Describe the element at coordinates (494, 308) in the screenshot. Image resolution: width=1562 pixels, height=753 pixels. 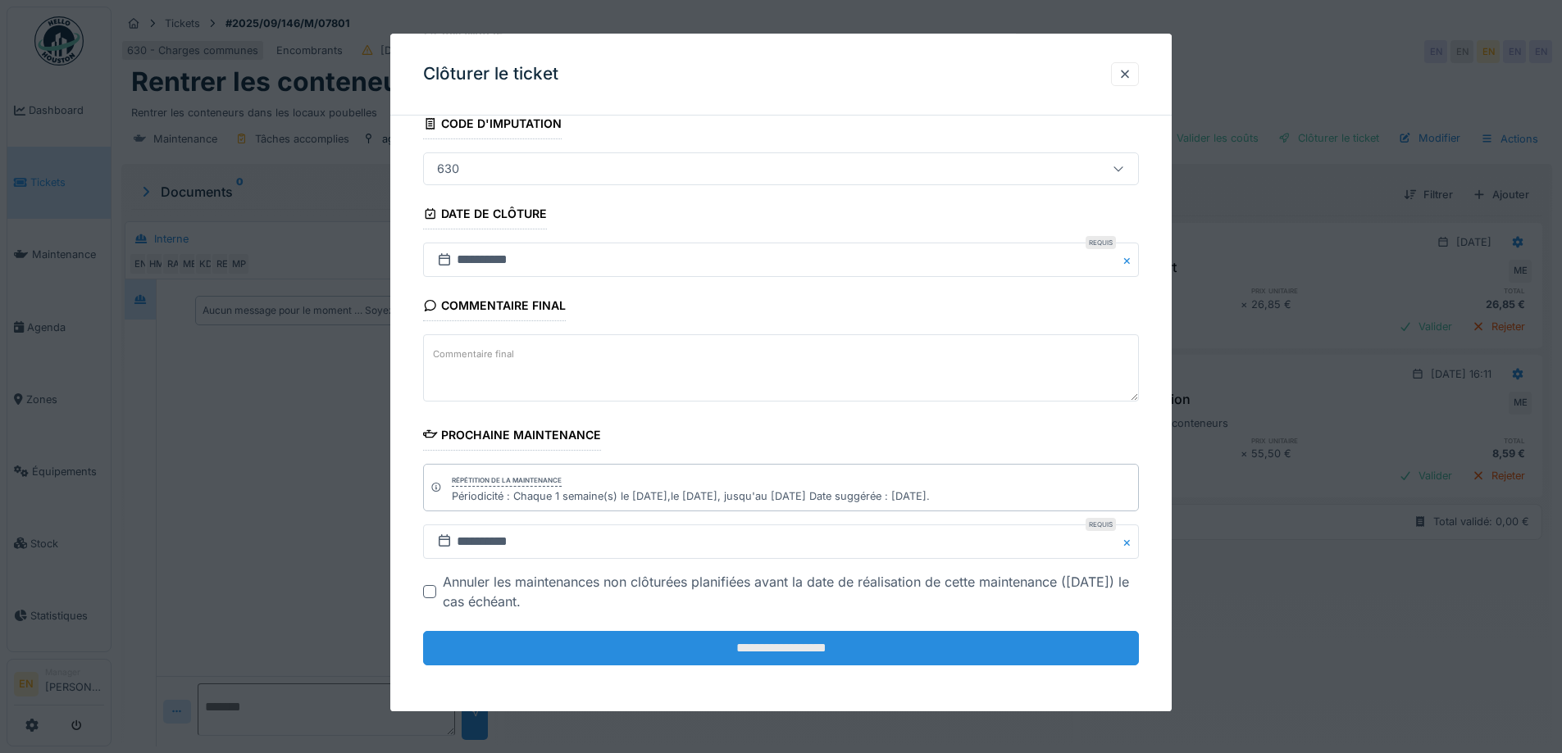
I see `div: Commentaire final` at that location.